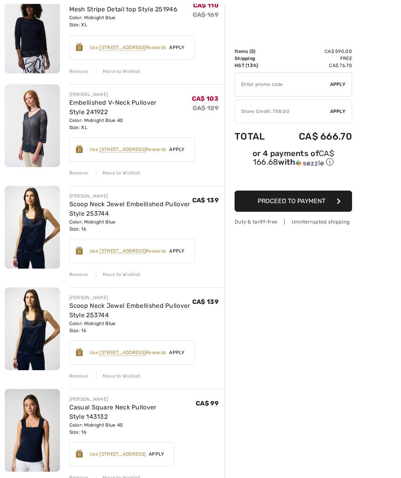 Image resolution: width=401 pixels, height=478 pixels. What do you see at coordinates (32, 125) in the screenshot?
I see `img: Embellished V-Neck Pullover Style 241922` at bounding box center [32, 125].